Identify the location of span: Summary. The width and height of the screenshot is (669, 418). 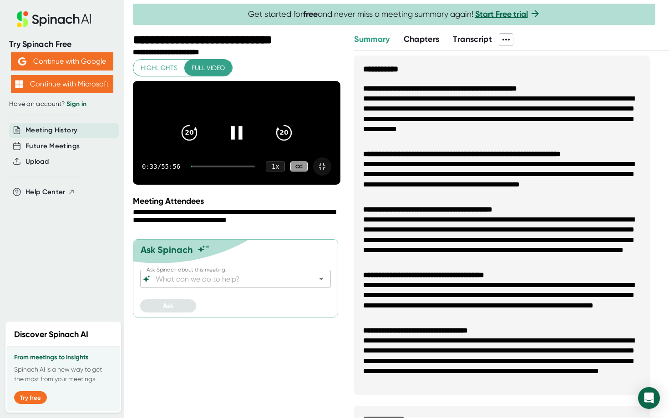
(372, 39).